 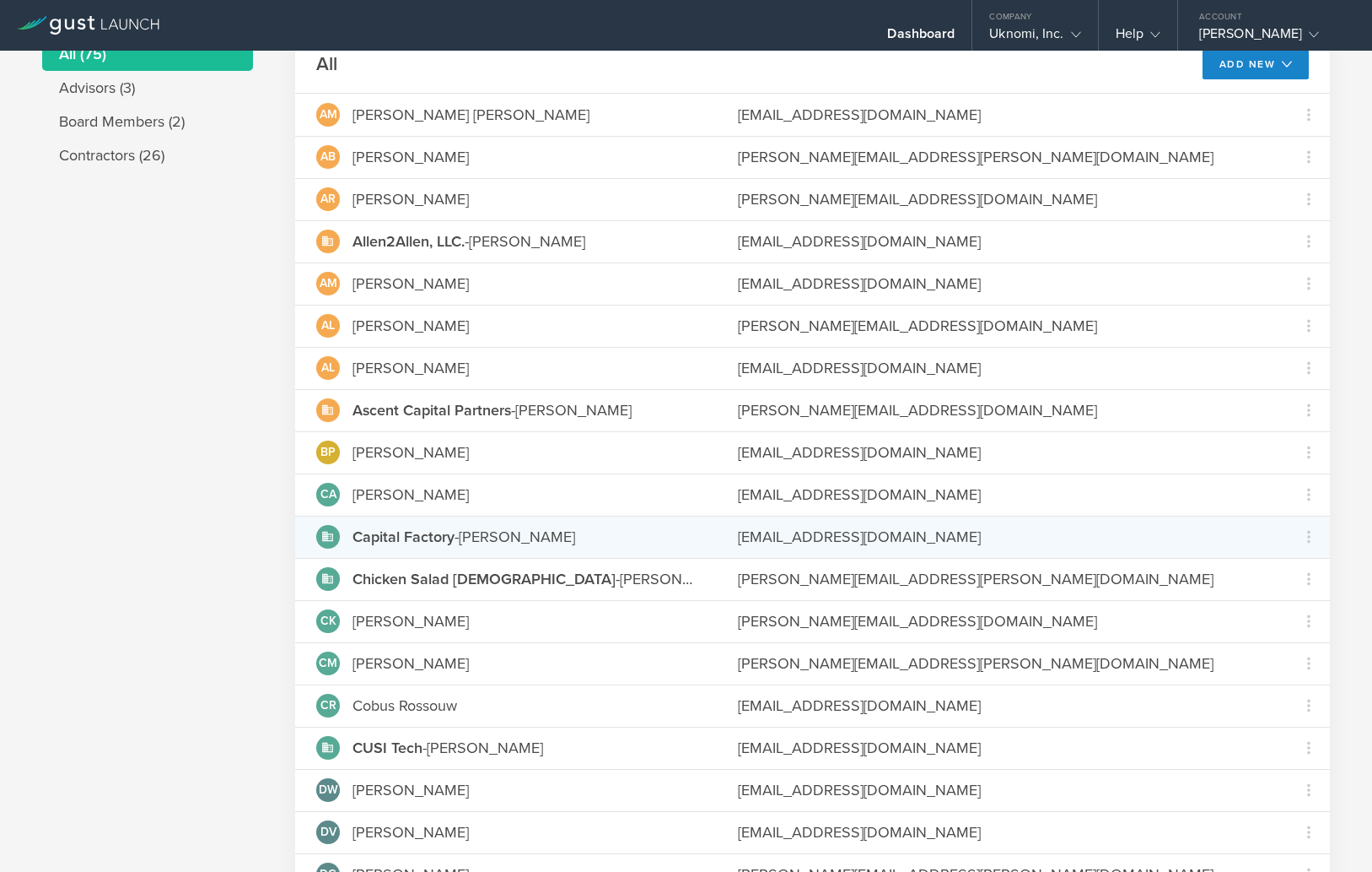 What do you see at coordinates (1137, 38) in the screenshot?
I see `div: Help` at bounding box center [1137, 38].